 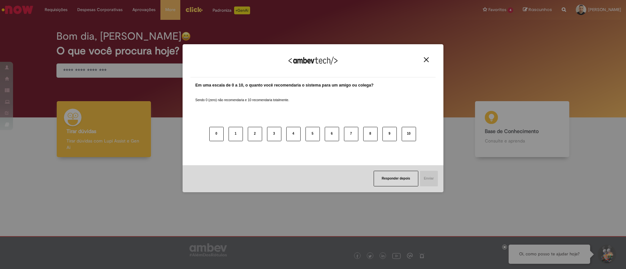 I want to click on button: 7, so click(x=351, y=134).